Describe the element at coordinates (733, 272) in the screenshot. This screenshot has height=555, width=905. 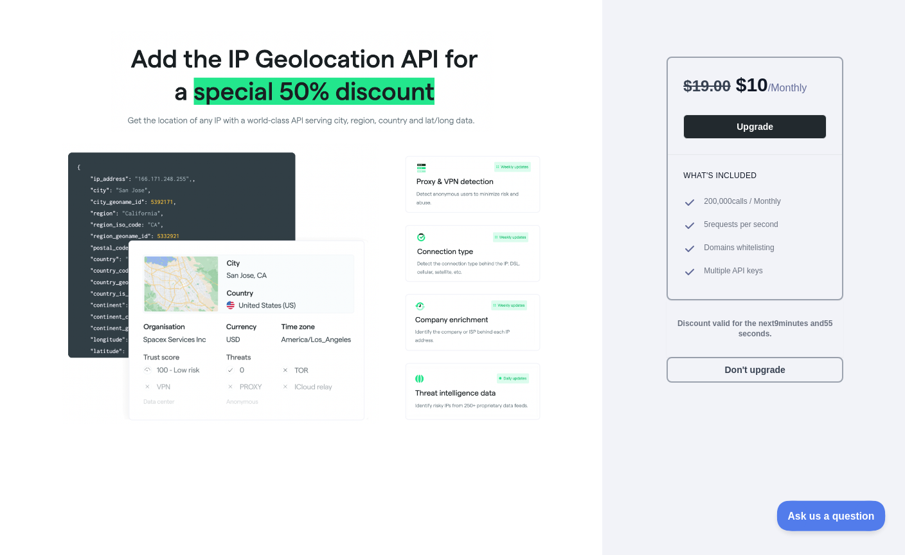
I see `span: Multiple API keys` at that location.